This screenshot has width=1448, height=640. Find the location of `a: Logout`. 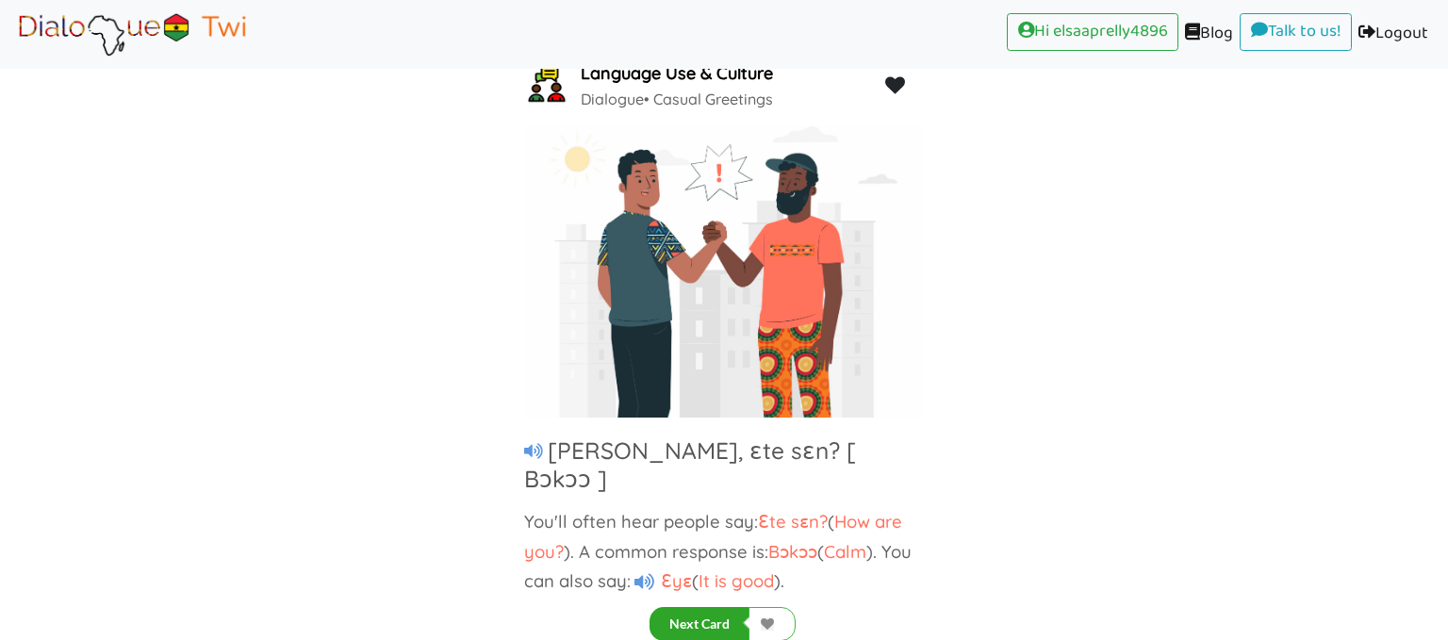

a: Logout is located at coordinates (1393, 34).